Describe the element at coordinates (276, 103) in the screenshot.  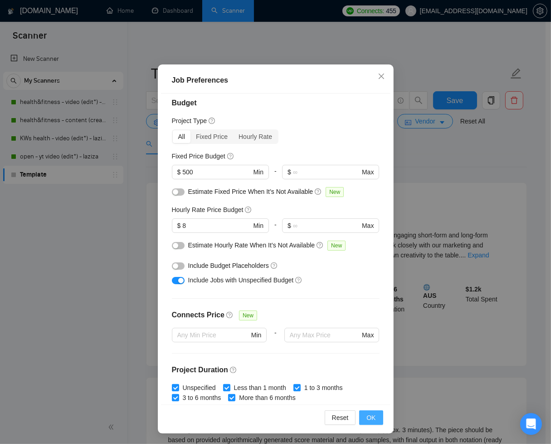
I see `h4: Budget` at that location.